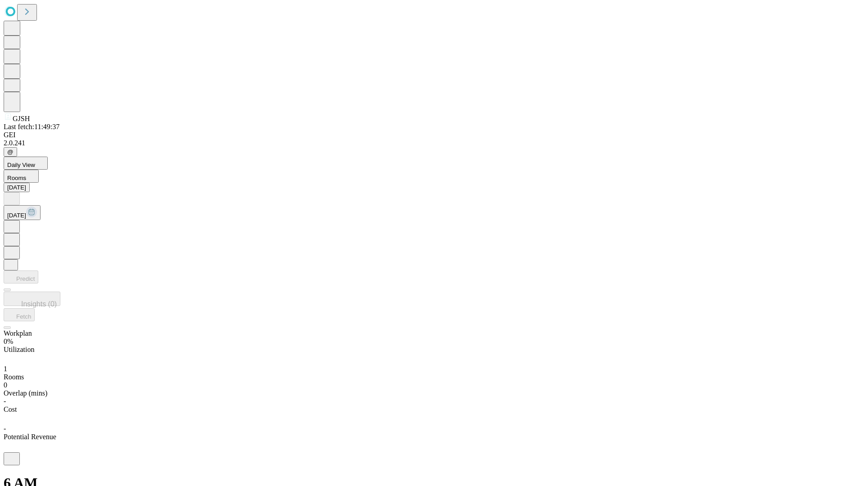 Image resolution: width=865 pixels, height=486 pixels. I want to click on span: GJSH, so click(21, 118).